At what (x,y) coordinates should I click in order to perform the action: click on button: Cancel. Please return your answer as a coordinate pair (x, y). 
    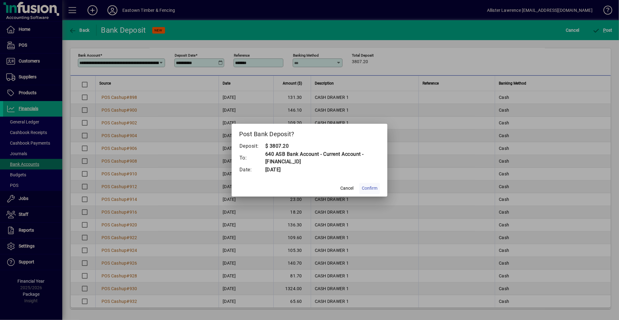
    Looking at the image, I should click on (347, 189).